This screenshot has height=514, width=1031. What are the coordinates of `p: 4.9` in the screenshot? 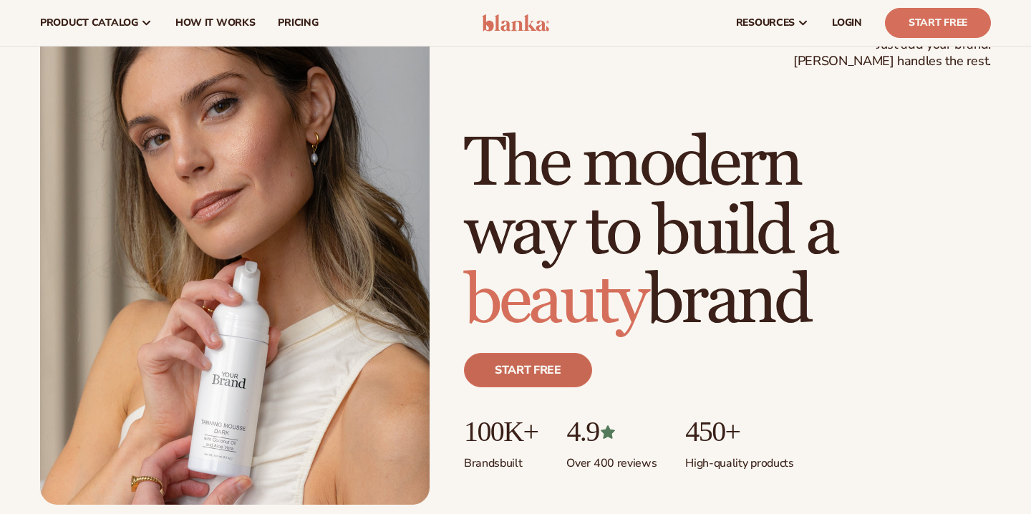 It's located at (612, 432).